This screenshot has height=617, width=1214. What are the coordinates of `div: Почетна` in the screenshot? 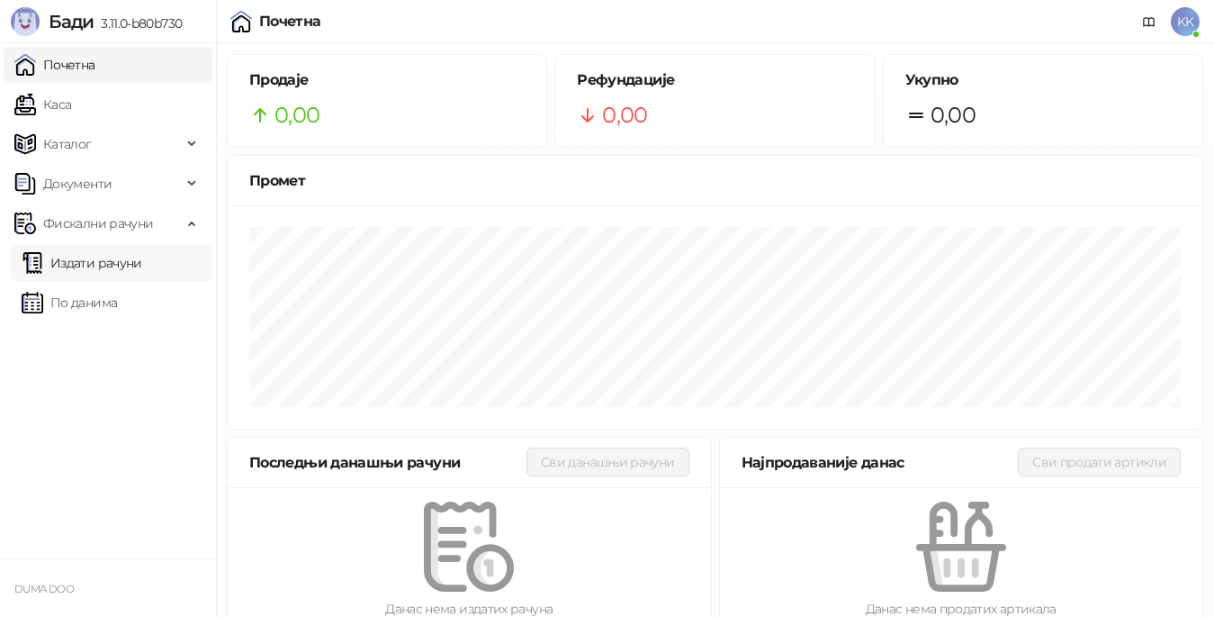 It's located at (290, 22).